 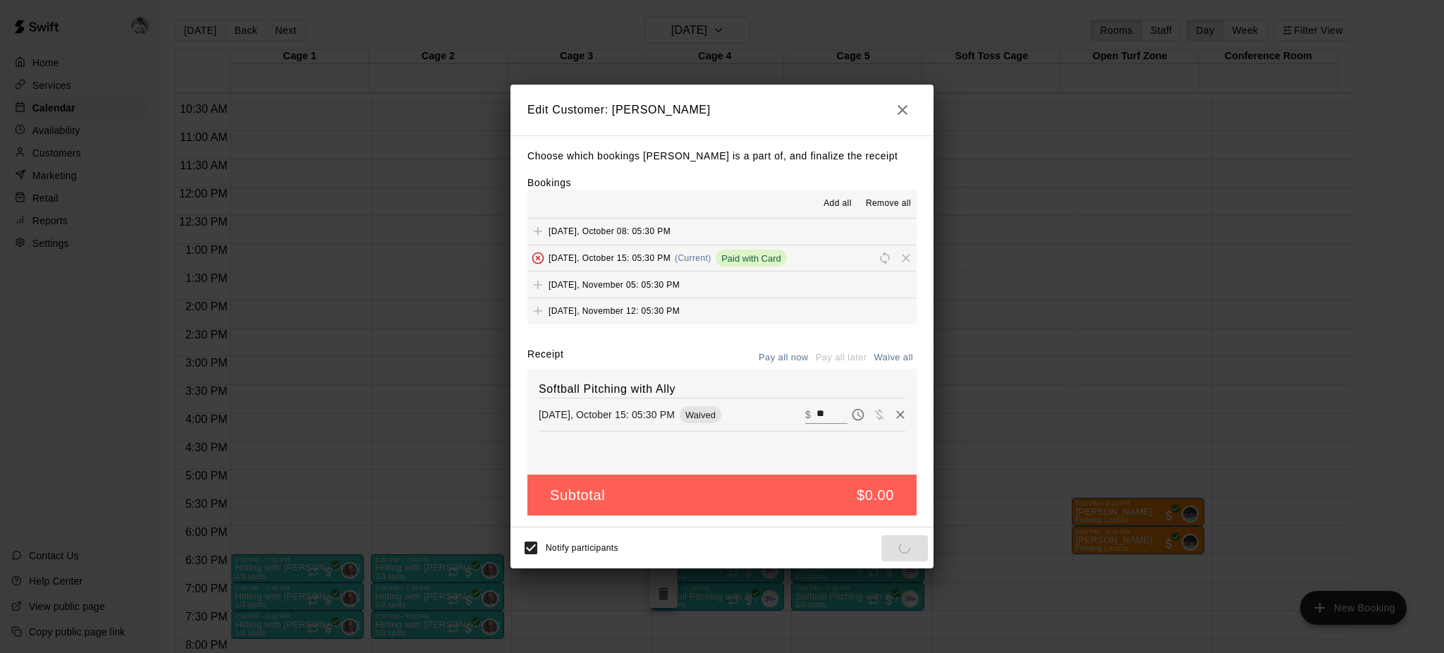 I want to click on span: Notify participants, so click(x=582, y=548).